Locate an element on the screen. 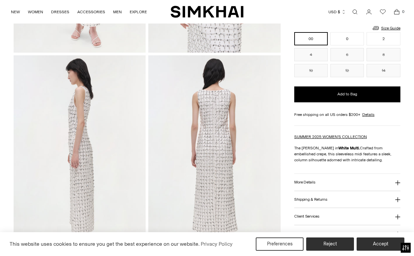 This screenshot has height=256, width=414. a: Details is located at coordinates (368, 115).